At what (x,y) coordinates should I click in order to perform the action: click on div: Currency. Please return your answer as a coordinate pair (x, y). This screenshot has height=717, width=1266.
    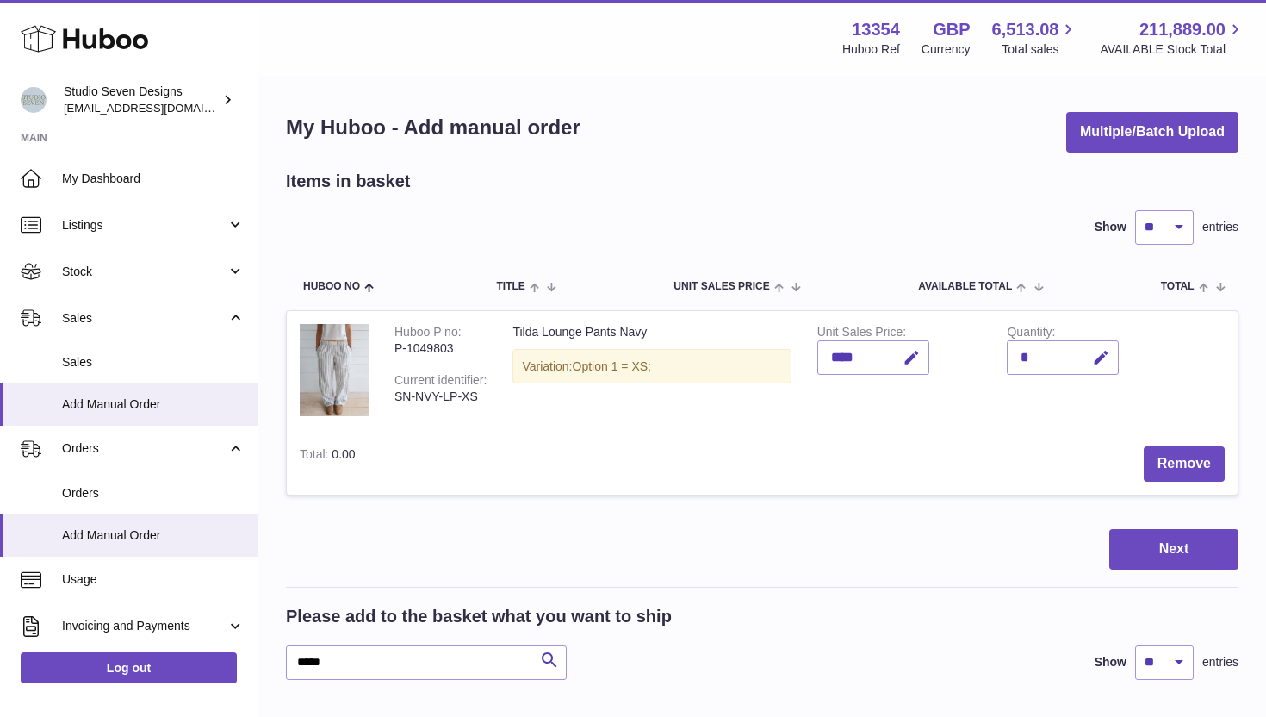
    Looking at the image, I should click on (946, 49).